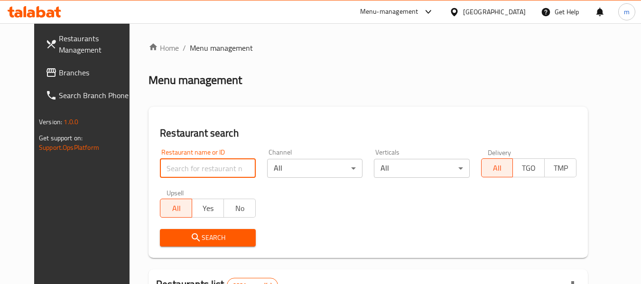  I want to click on a: Home, so click(164, 48).